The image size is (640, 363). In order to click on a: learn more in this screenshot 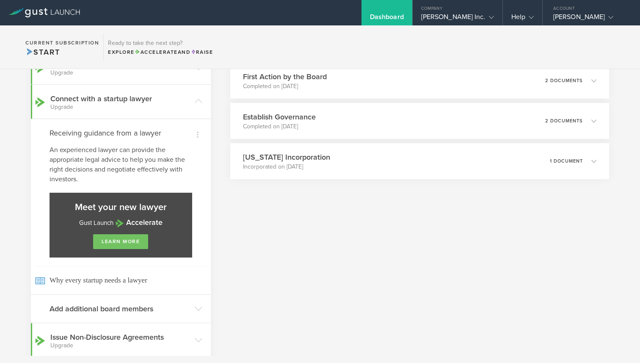, I will do `click(121, 241)`.